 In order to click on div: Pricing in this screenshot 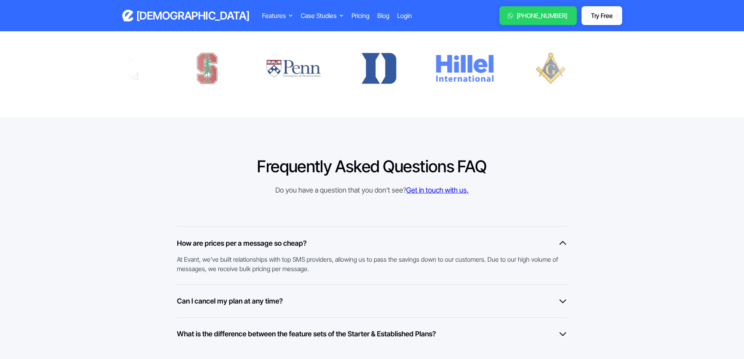, I will do `click(360, 16)`.